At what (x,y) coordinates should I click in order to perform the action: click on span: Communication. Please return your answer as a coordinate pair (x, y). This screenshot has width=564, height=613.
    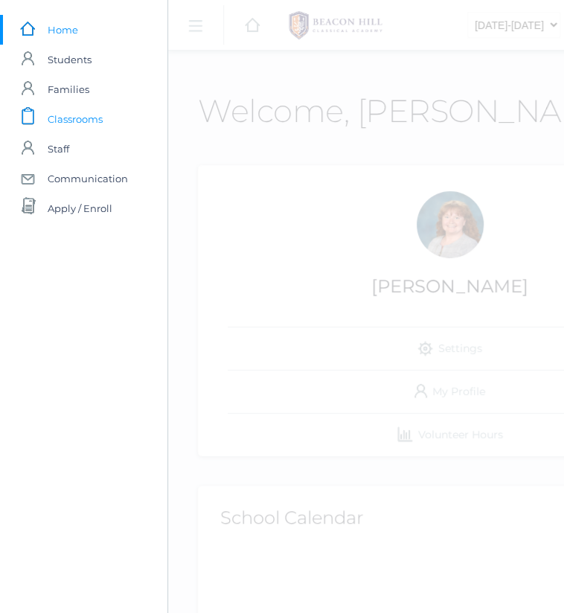
    Looking at the image, I should click on (88, 179).